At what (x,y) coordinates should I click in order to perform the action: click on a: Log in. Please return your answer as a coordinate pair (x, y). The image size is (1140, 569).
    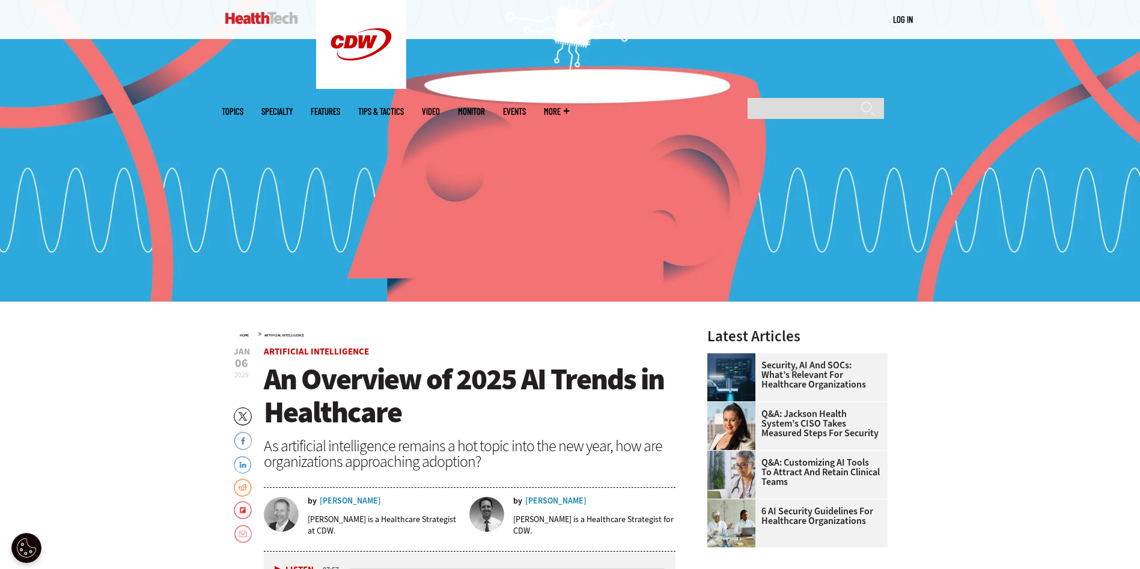
    Looking at the image, I should click on (903, 19).